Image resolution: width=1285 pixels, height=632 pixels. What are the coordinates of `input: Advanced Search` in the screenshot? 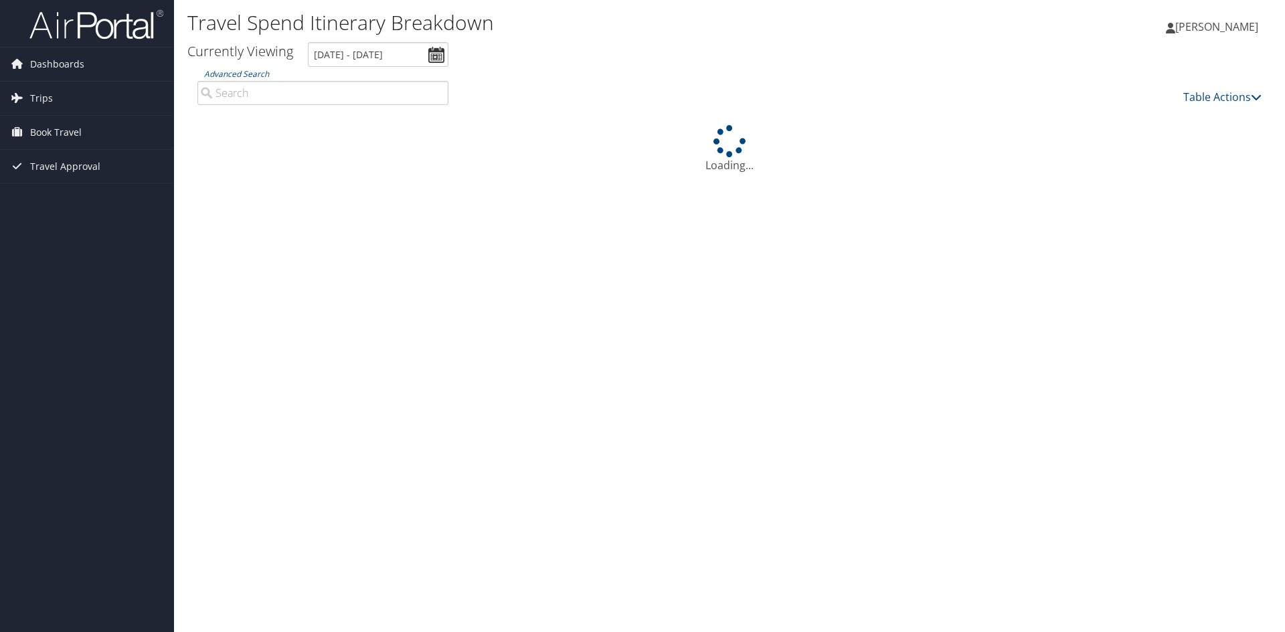 It's located at (322, 93).